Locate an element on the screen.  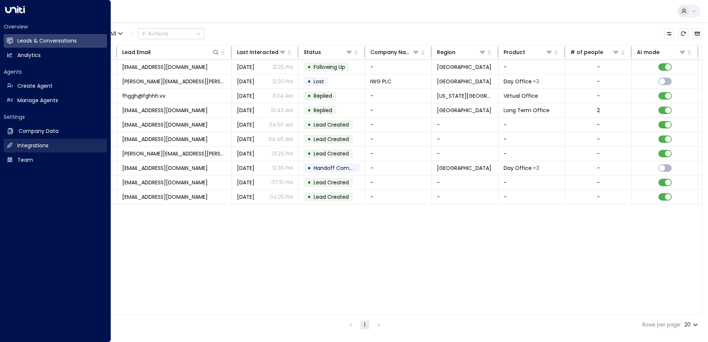
p: 12:36 PM is located at coordinates (283, 168).